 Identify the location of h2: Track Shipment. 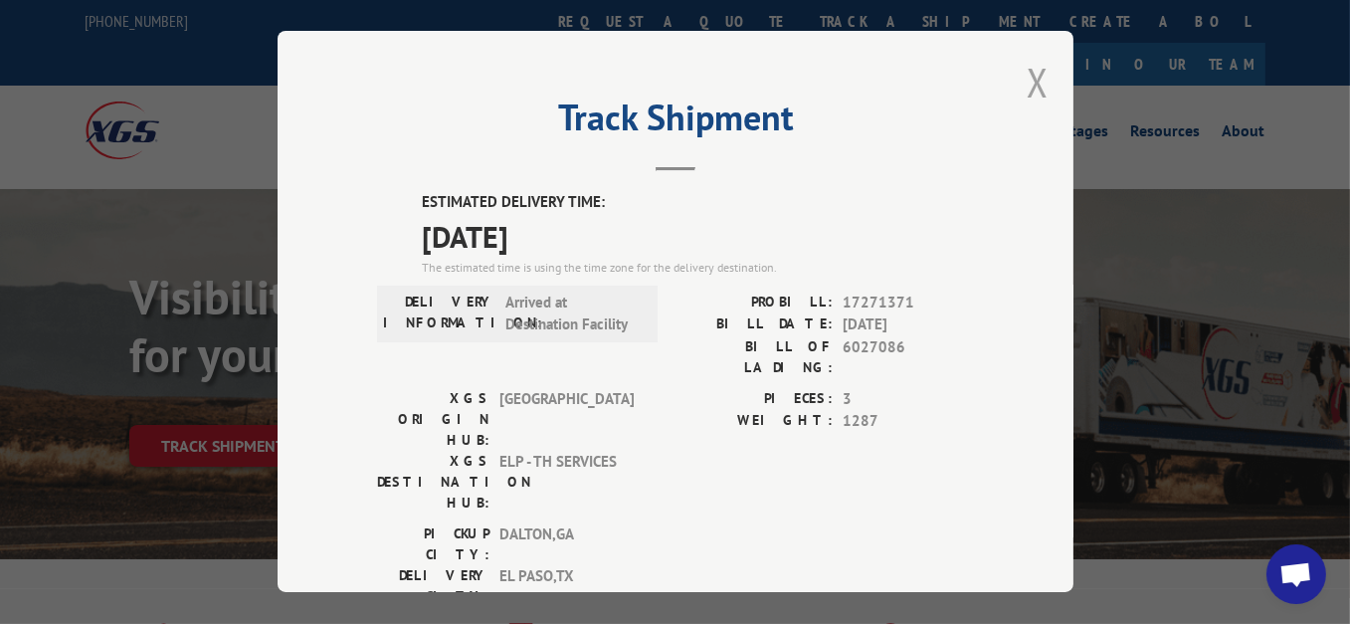
(675, 122).